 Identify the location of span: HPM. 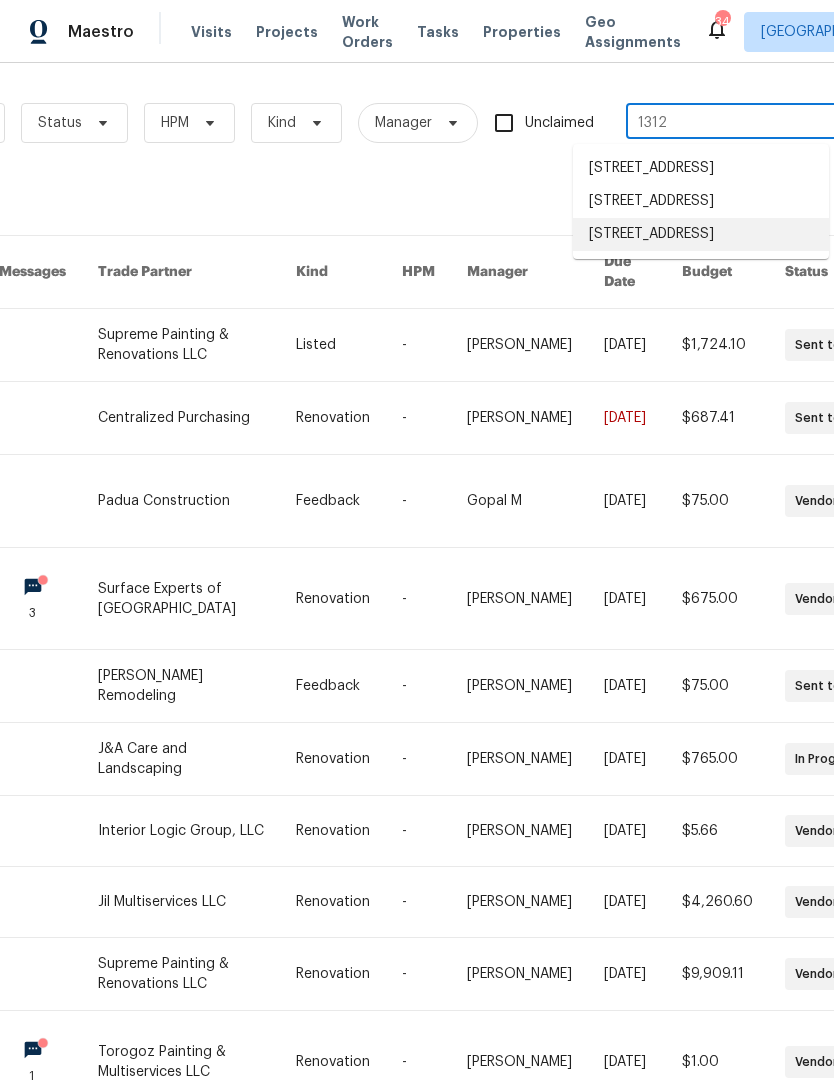
(175, 123).